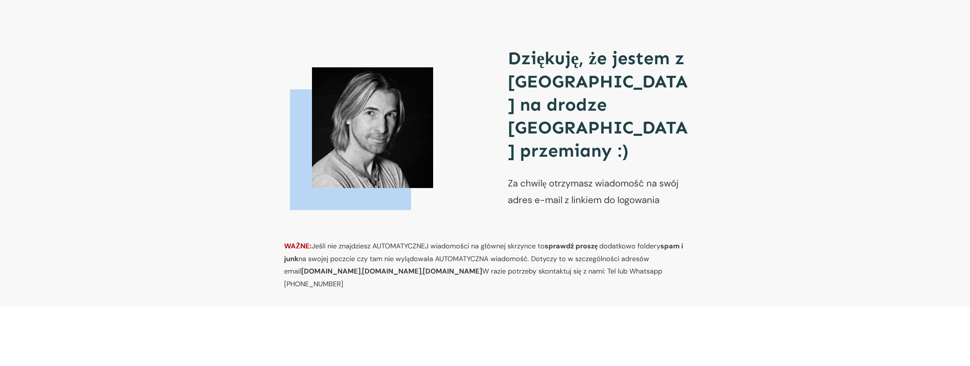 This screenshot has height=366, width=970. What do you see at coordinates (414, 246) in the screenshot?
I see `span: Jeśli nie znajdziesz AUTOMATYCZNEJ wiadomości na głównej skrzynce to` at bounding box center [414, 246].